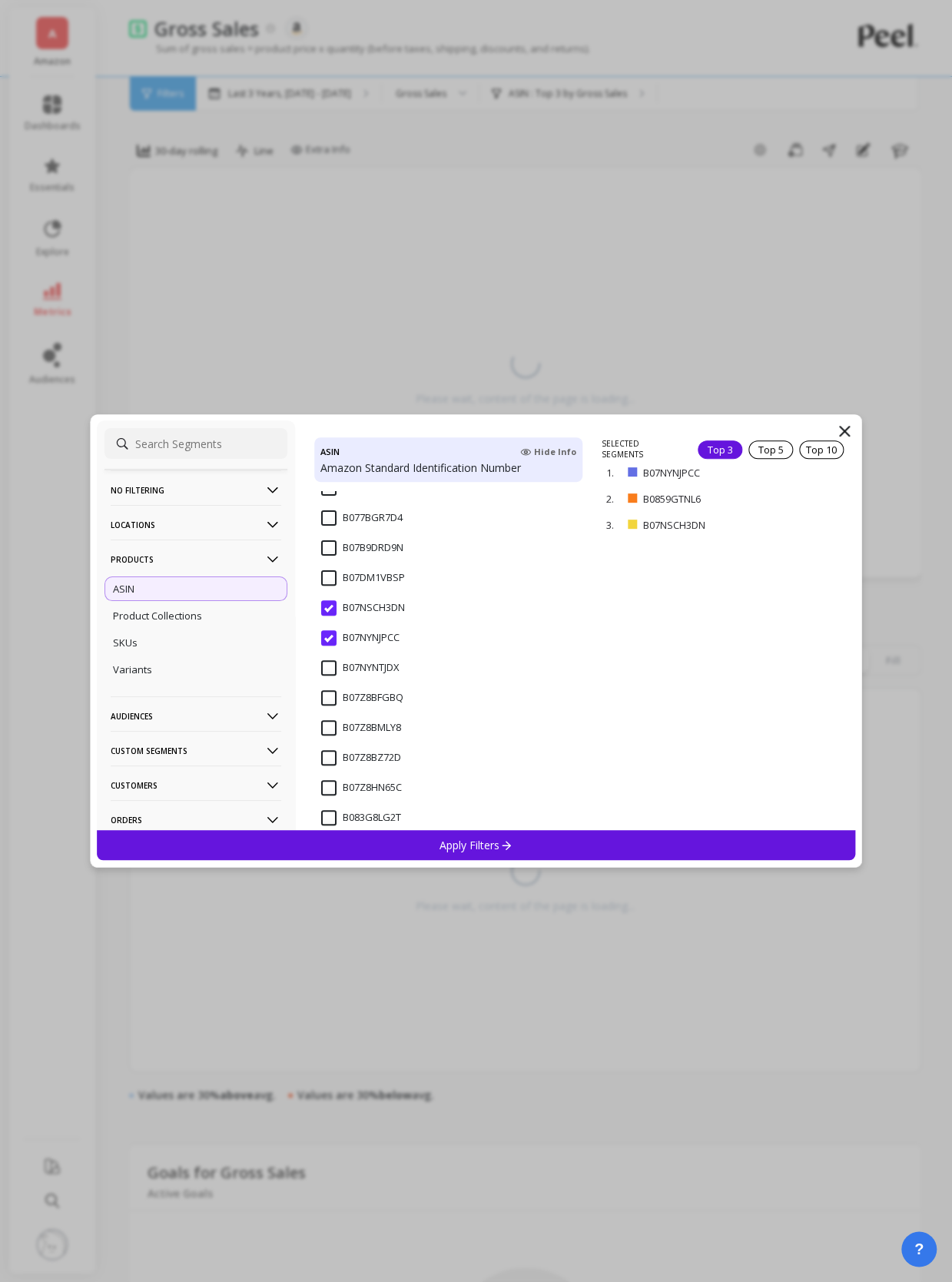 The width and height of the screenshot is (952, 1282). Describe the element at coordinates (708, 499) in the screenshot. I see `p: B0859GTNL6` at that location.